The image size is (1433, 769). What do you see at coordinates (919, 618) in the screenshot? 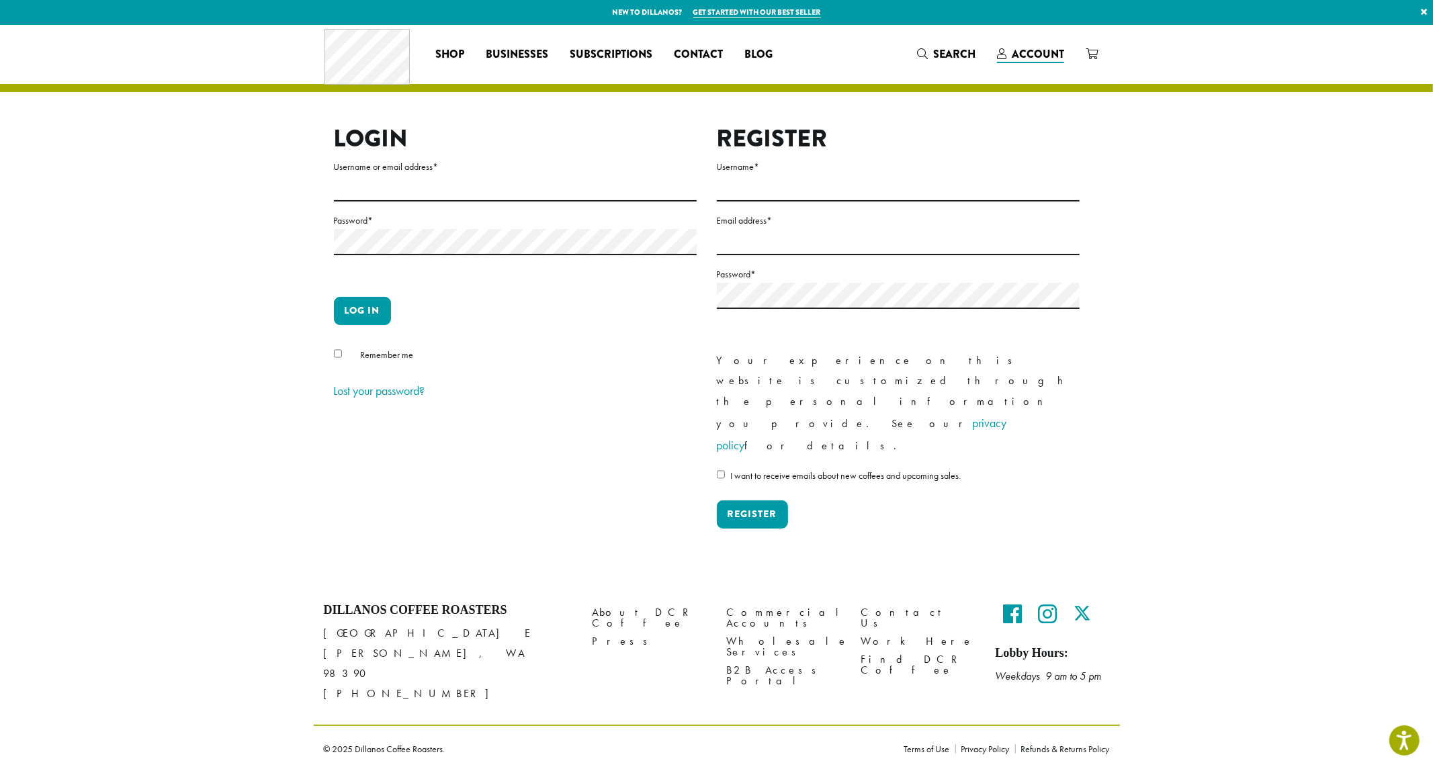
I see `a: Contact Us` at bounding box center [919, 618].